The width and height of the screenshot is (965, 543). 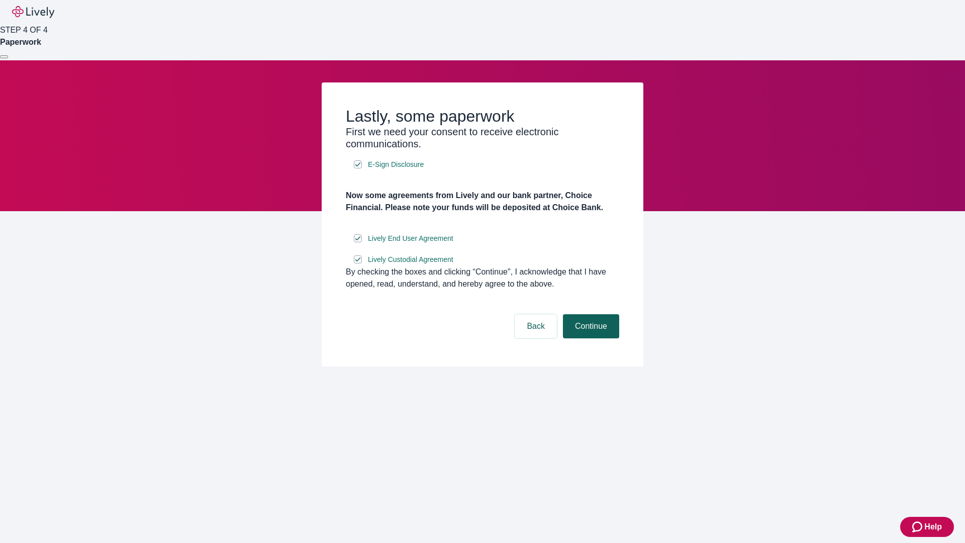 I want to click on button: Continue, so click(x=591, y=326).